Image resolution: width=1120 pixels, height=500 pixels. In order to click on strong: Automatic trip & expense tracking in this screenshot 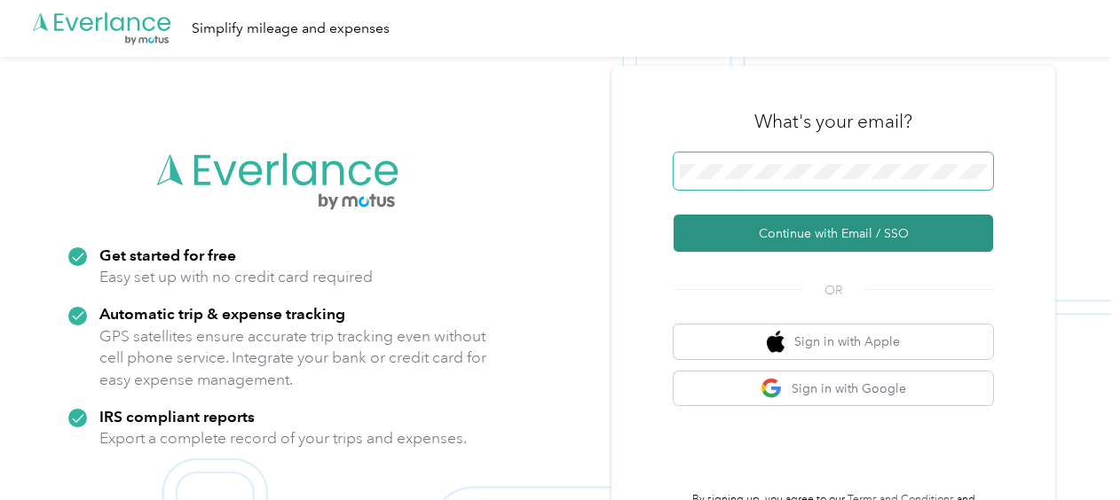, I will do `click(222, 313)`.